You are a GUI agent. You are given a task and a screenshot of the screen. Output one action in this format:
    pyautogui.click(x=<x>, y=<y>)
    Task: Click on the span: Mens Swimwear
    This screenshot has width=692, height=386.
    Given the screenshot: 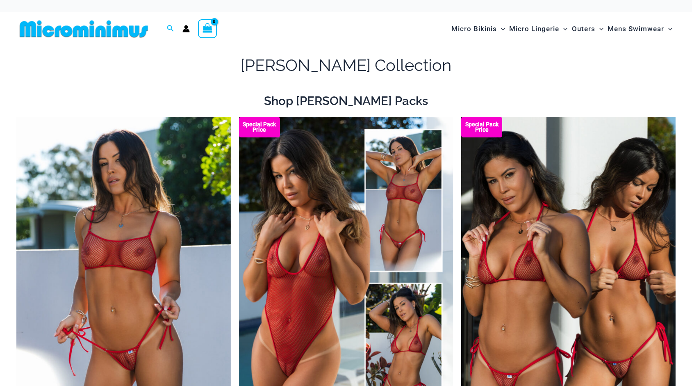 What is the action you would take?
    pyautogui.click(x=636, y=29)
    